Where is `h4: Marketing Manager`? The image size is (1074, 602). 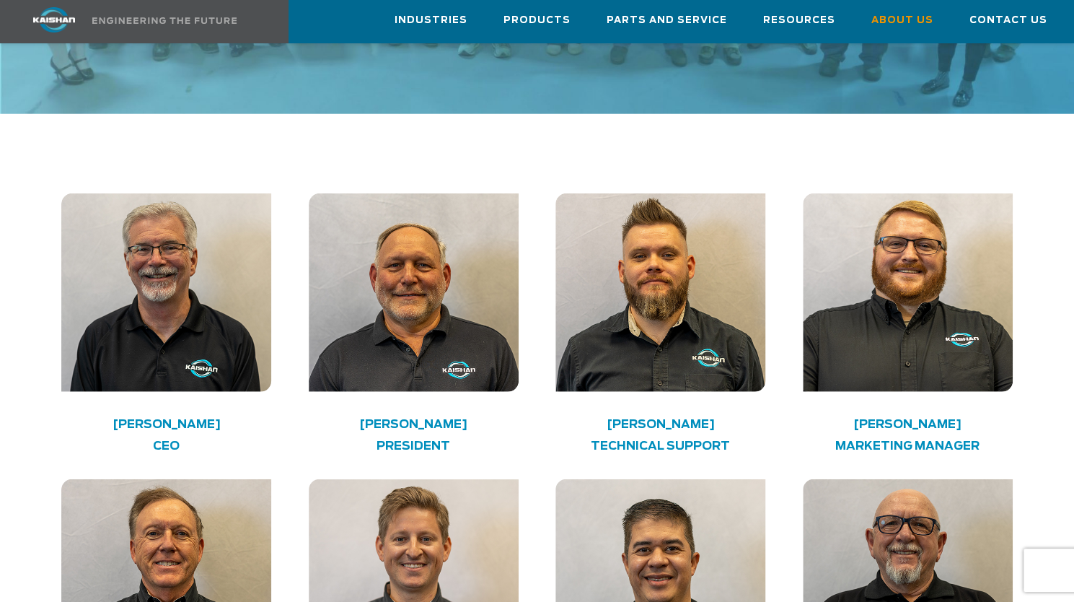
h4: Marketing Manager is located at coordinates (908, 446).